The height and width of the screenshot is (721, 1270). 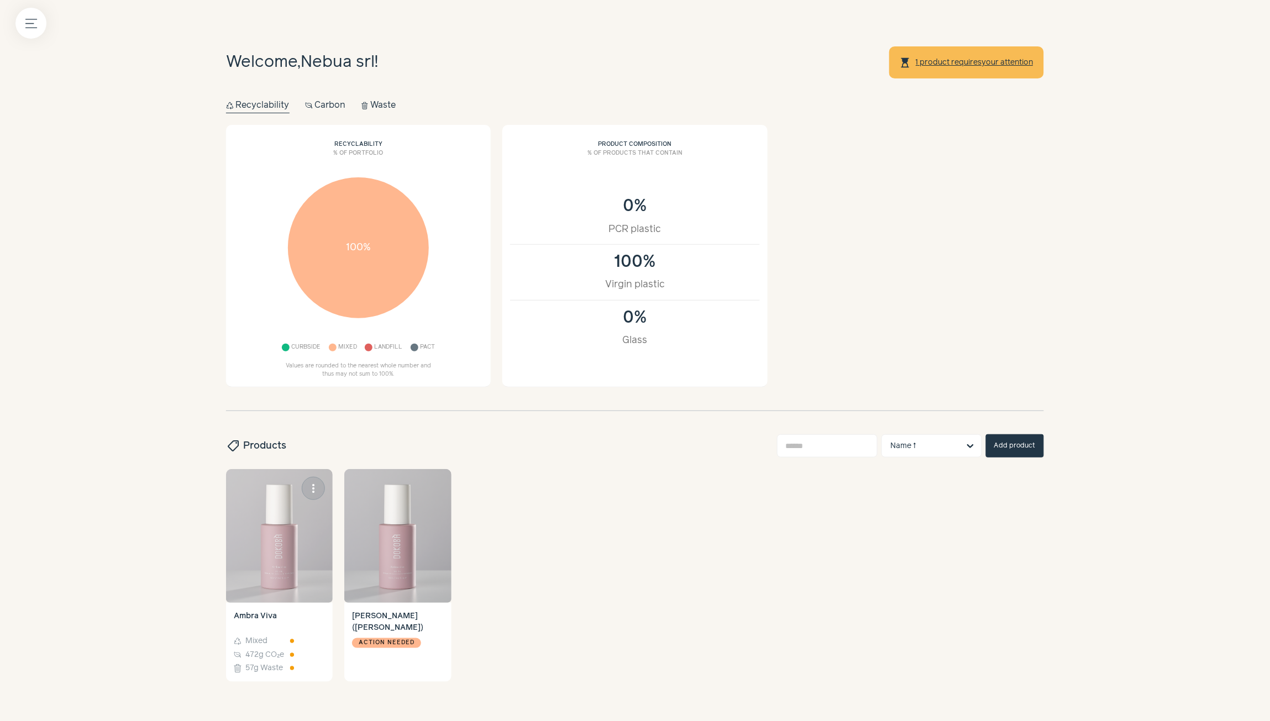 What do you see at coordinates (279, 622) in the screenshot?
I see `h4: Ambra Viva` at bounding box center [279, 622].